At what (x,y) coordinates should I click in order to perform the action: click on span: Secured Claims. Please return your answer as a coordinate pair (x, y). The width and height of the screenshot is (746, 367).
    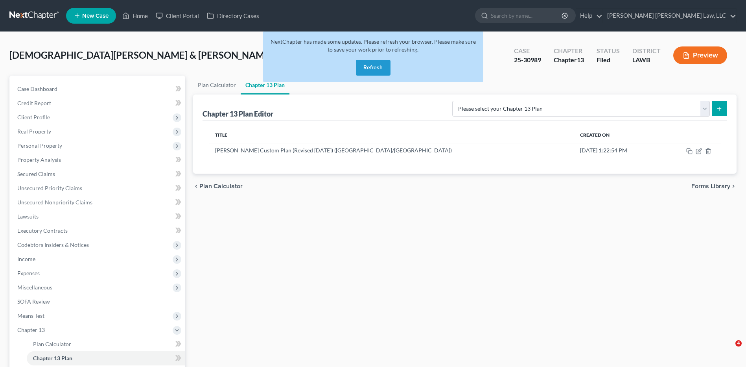
    Looking at the image, I should click on (36, 173).